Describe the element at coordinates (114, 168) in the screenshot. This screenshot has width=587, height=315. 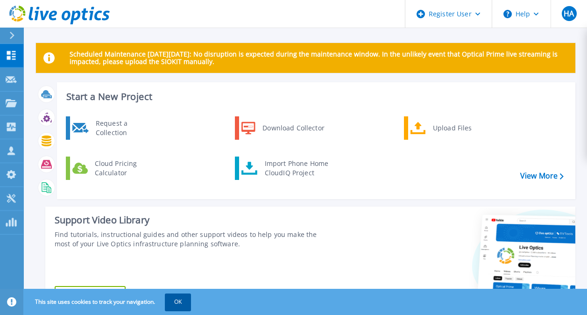
I see `a: Cloud Pricing Calculator` at that location.